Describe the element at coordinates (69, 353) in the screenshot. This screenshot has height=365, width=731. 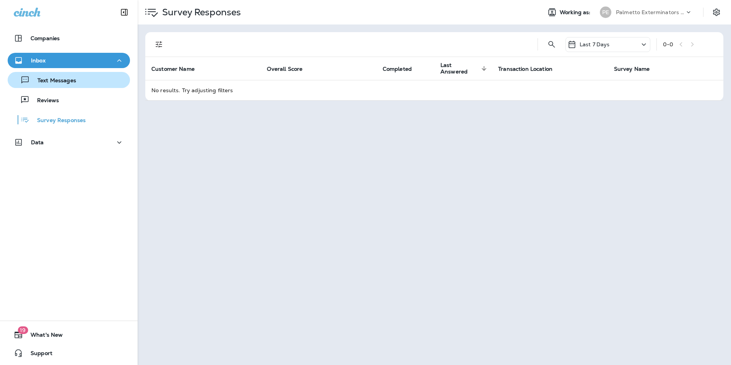
I see `button: Support` at that location.